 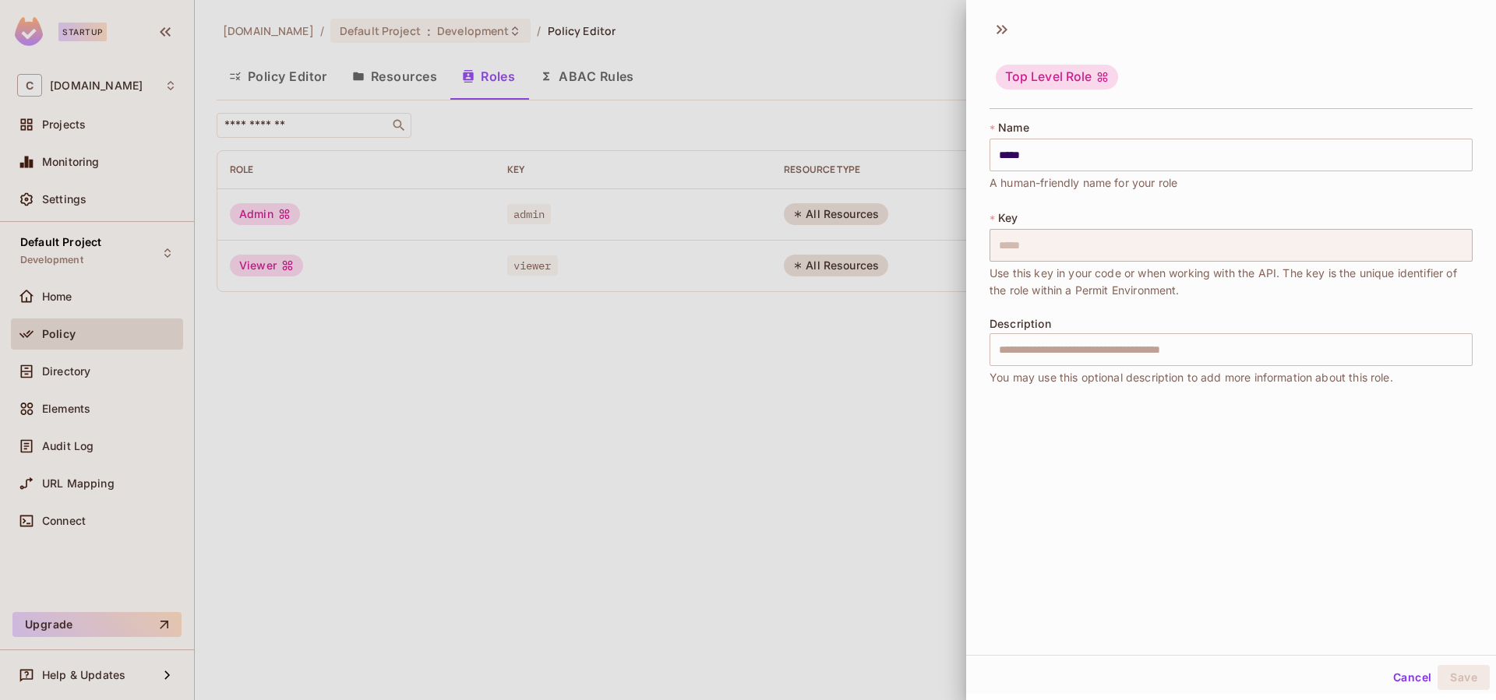 What do you see at coordinates (1231, 282) in the screenshot?
I see `span: Use this key in your code or when working with the API. The key is the unique identifier of the r...` at bounding box center [1231, 282].